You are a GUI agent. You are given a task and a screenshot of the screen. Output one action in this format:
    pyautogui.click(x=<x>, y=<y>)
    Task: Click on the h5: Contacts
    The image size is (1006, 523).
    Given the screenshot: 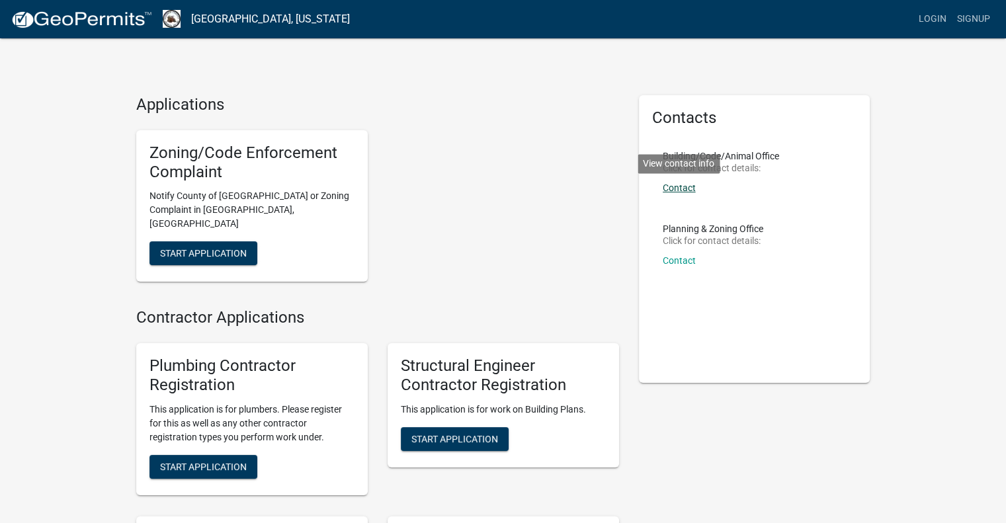 What is the action you would take?
    pyautogui.click(x=755, y=118)
    